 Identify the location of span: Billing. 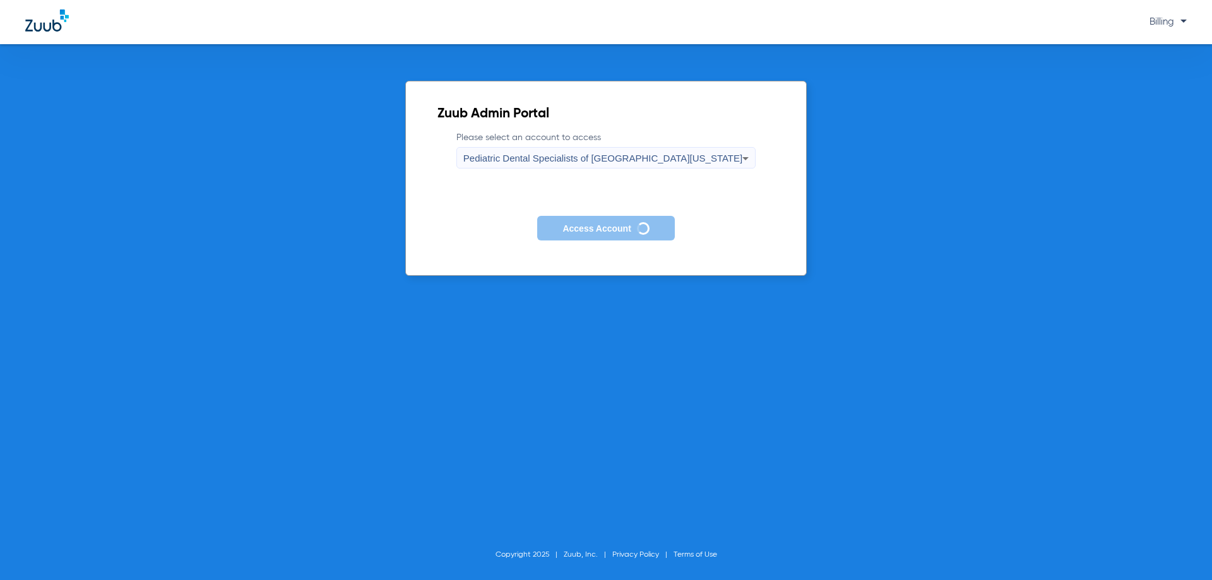
(1168, 21).